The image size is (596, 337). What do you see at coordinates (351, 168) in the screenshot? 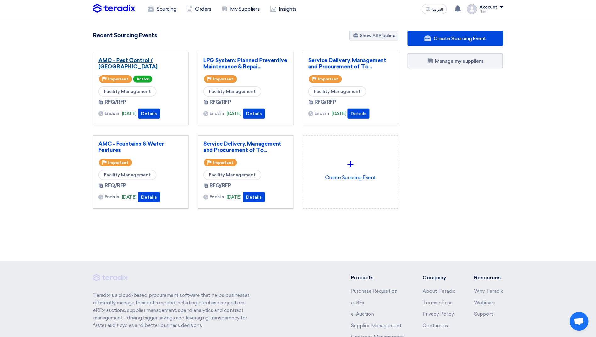
I see `div: Create Soucring Event` at bounding box center [351, 168].